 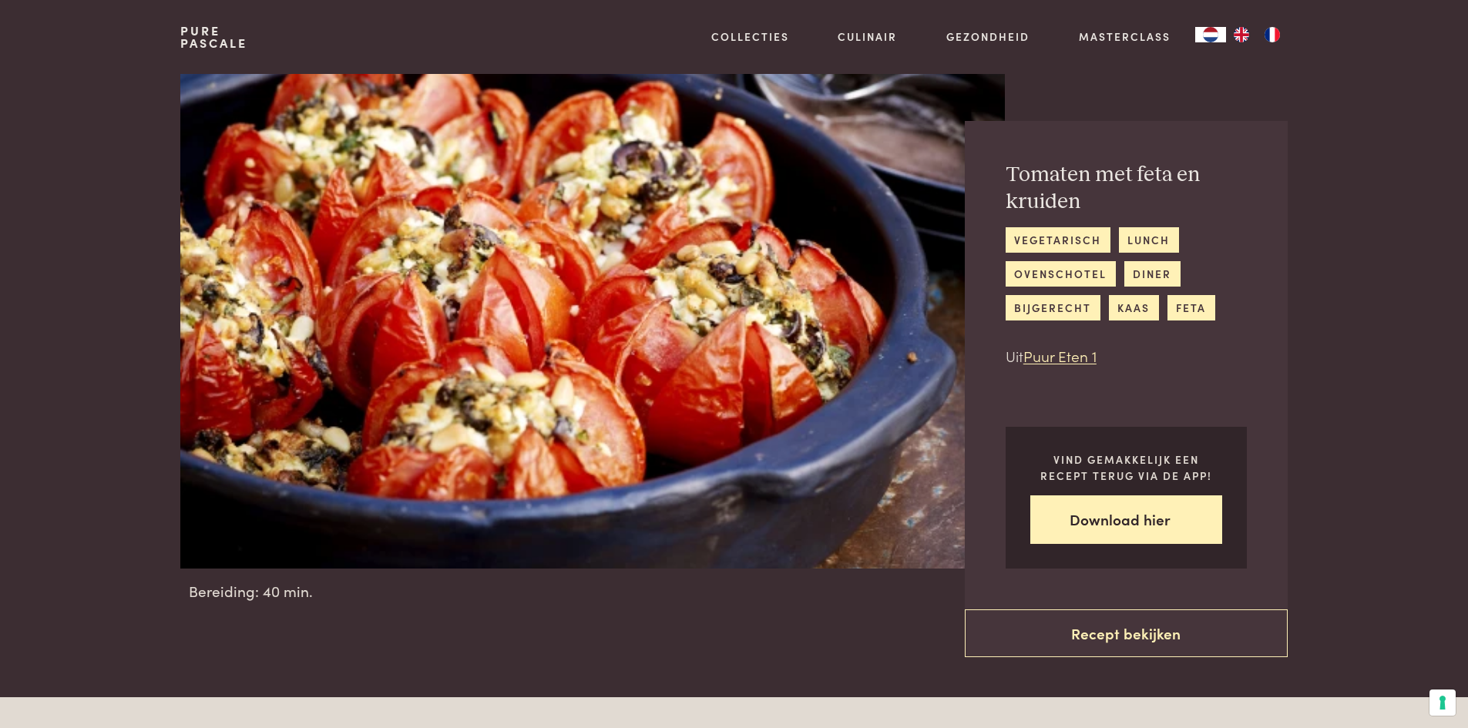 I want to click on a: vegetarisch, so click(x=1058, y=240).